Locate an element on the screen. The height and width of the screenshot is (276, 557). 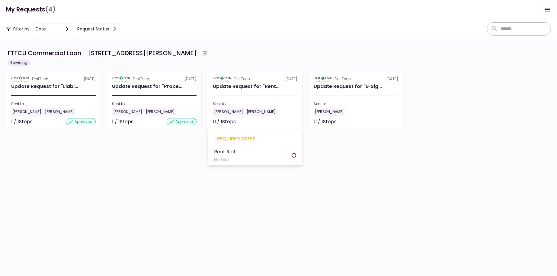
button: date is located at coordinates (52, 29).